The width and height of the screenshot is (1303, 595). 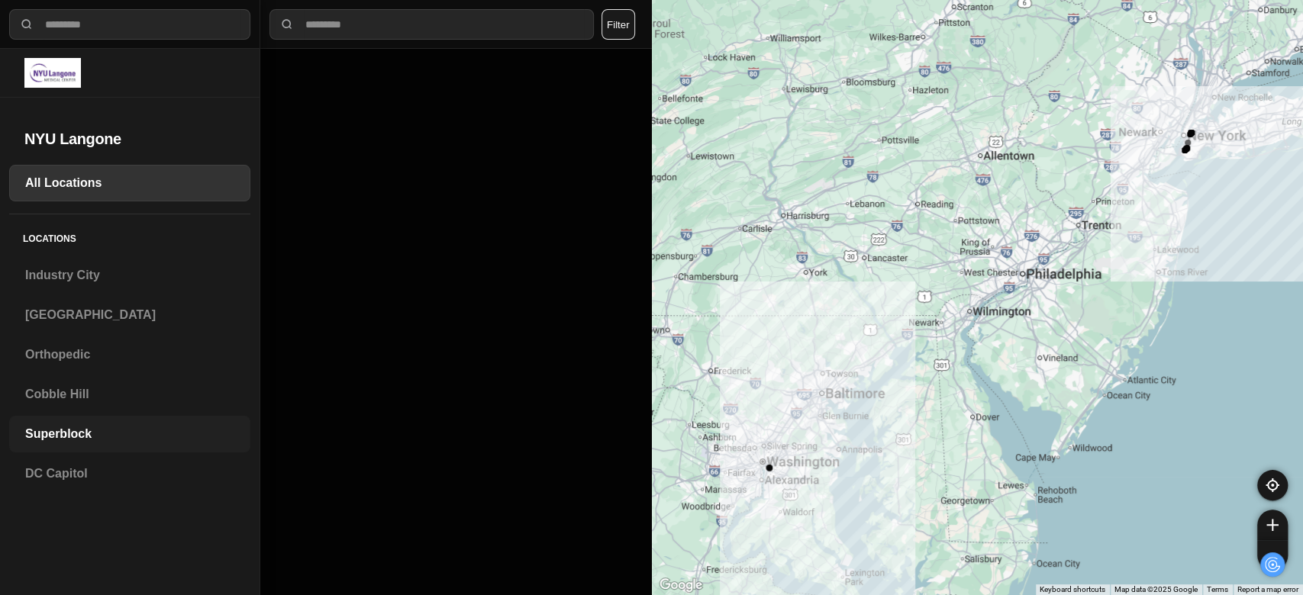 I want to click on button: Filter, so click(x=618, y=24).